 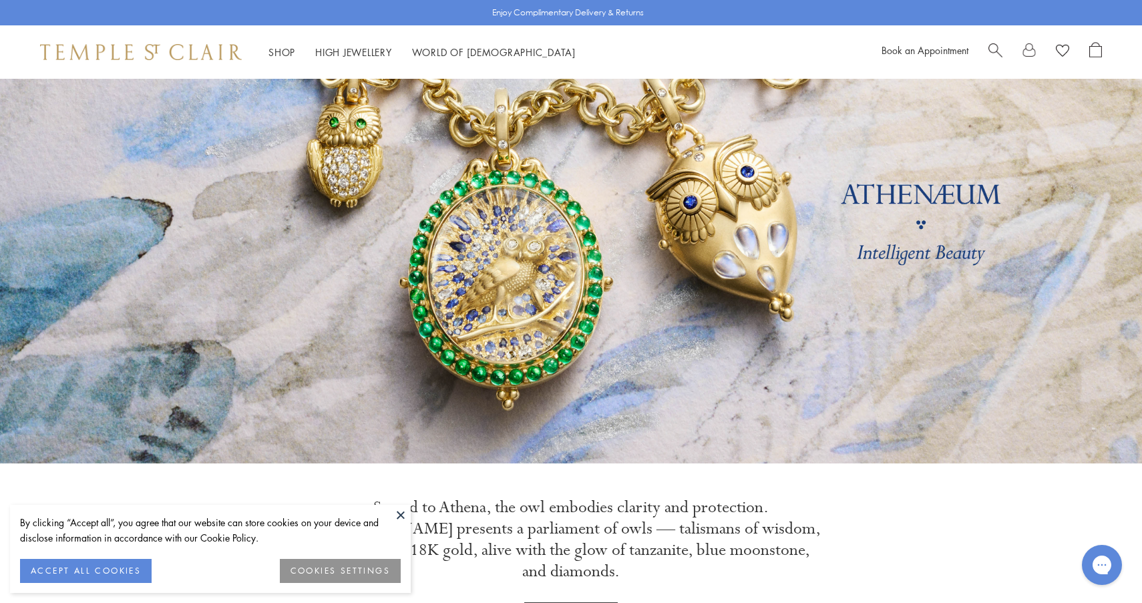 I want to click on a: View Wishlist, so click(x=1062, y=52).